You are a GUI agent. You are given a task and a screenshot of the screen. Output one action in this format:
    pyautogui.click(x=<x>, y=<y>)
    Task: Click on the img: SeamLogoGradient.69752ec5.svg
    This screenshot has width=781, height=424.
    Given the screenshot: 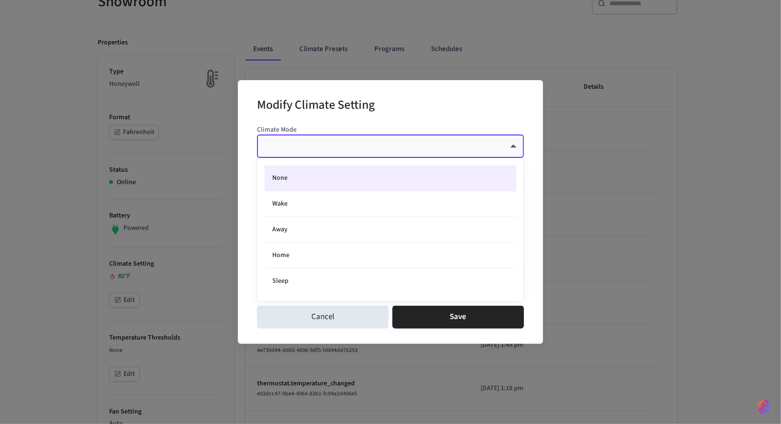 What is the action you would take?
    pyautogui.click(x=764, y=407)
    